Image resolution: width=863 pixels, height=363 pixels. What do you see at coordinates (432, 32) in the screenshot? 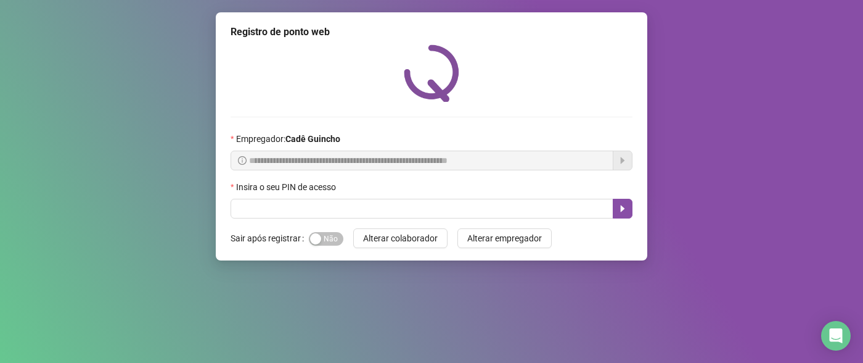
I see `div: Registro de ponto web` at bounding box center [432, 32].